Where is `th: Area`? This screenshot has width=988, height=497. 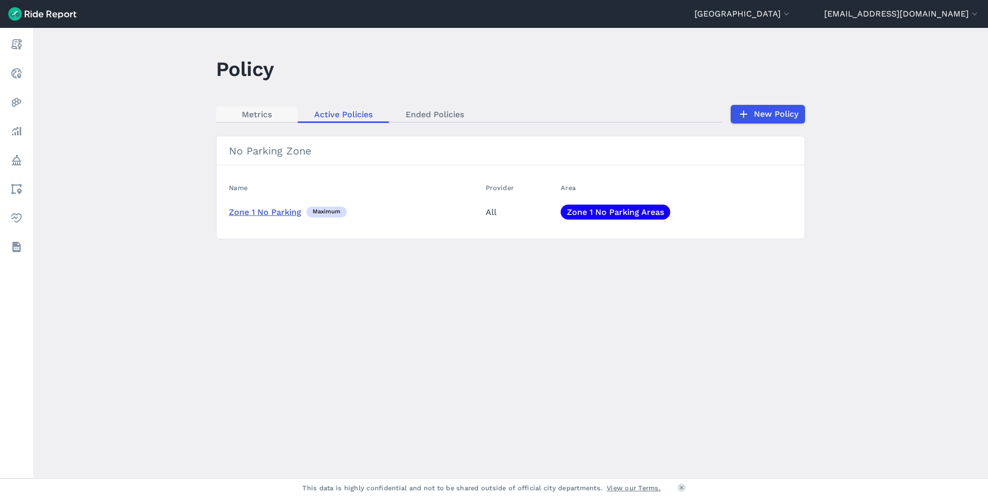 th: Area is located at coordinates (675, 188).